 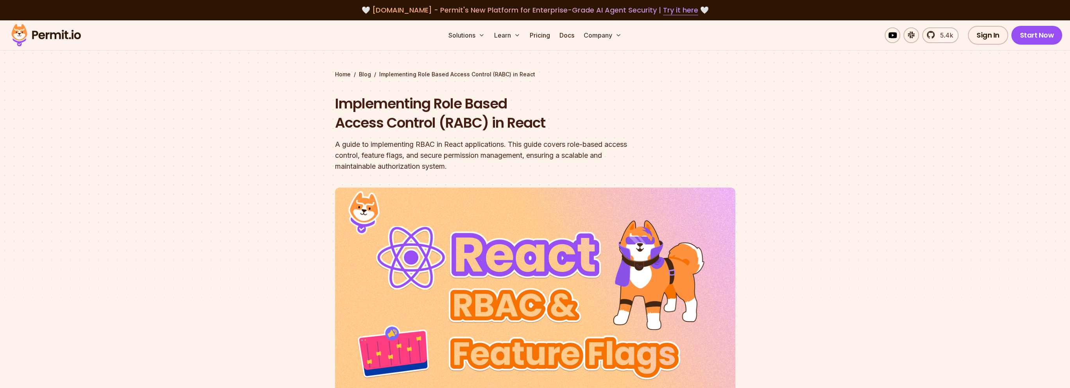 What do you see at coordinates (485, 113) in the screenshot?
I see `h1: Implementing Role Based Access Control (RABC) in React` at bounding box center [485, 113].